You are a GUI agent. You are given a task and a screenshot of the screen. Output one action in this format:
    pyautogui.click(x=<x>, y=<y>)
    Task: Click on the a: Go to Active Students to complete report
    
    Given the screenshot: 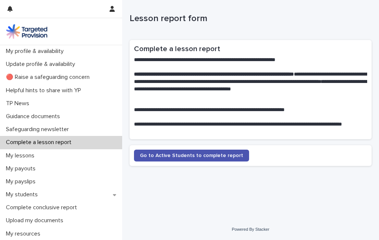 What is the action you would take?
    pyautogui.click(x=191, y=155)
    